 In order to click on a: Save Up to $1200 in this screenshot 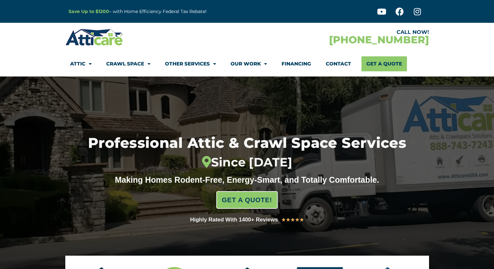, I will do `click(89, 11)`.